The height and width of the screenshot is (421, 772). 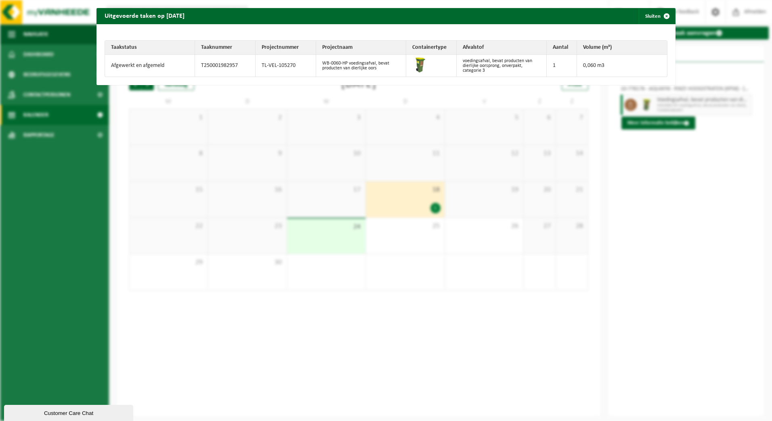 What do you see at coordinates (622, 66) in the screenshot?
I see `td: 0,060 m3` at bounding box center [622, 66].